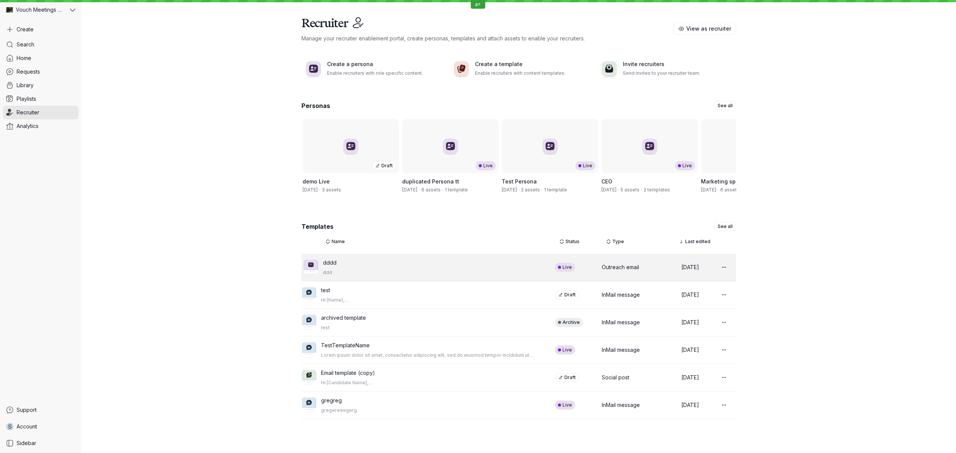  I want to click on span: 2 templates, so click(657, 190).